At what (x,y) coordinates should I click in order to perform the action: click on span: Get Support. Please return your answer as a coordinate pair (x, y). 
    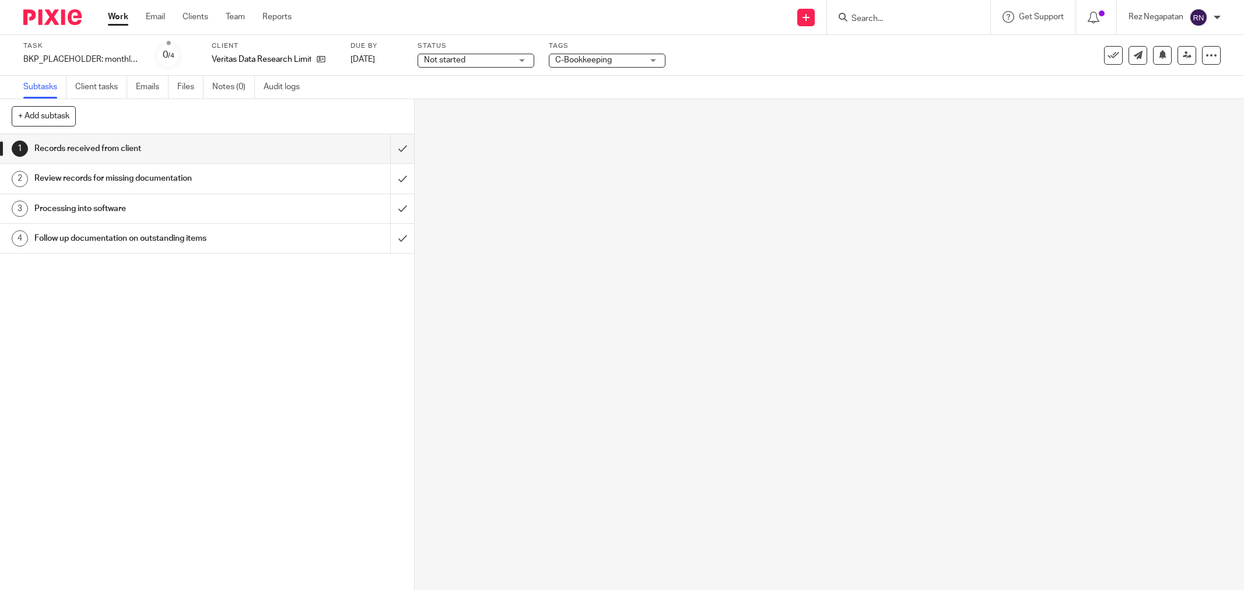
    Looking at the image, I should click on (1041, 17).